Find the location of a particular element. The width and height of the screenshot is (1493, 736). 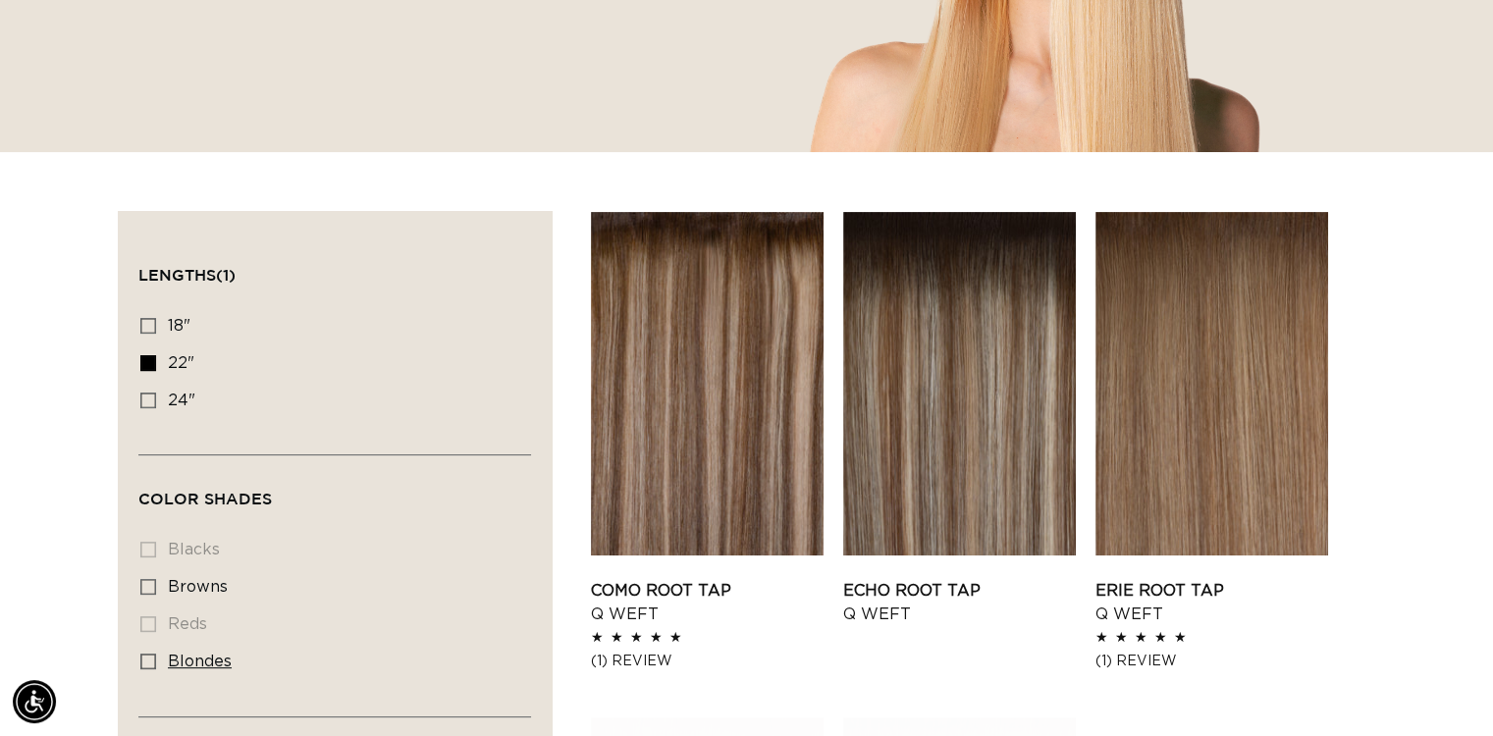

summary: Lengths (1 selected) is located at coordinates (335, 267).